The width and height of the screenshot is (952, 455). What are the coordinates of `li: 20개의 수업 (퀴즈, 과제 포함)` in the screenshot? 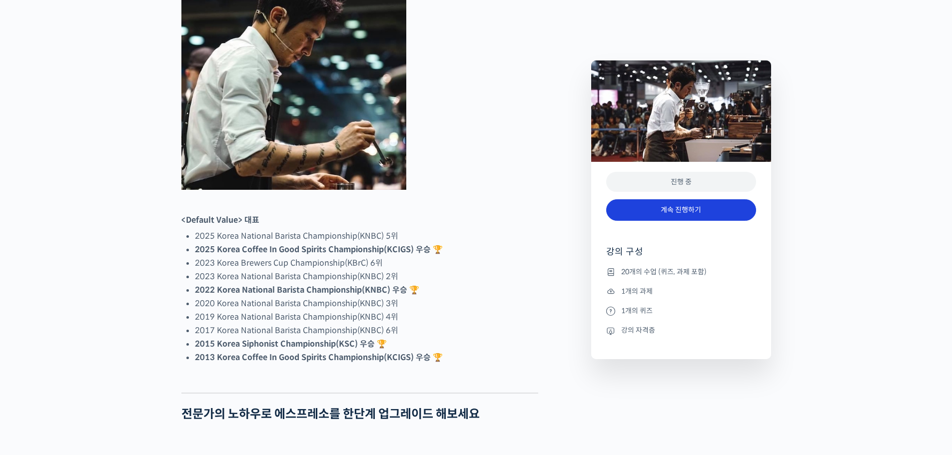 It's located at (681, 272).